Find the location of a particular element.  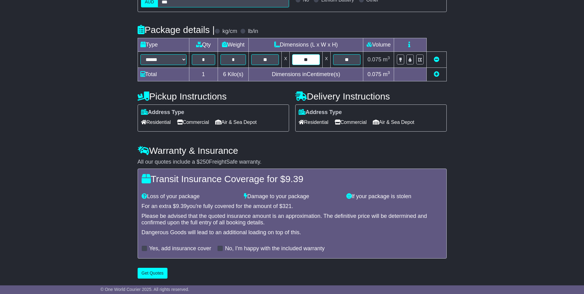

span: © One World Courier 2025. All rights reserved. is located at coordinates (145, 289).